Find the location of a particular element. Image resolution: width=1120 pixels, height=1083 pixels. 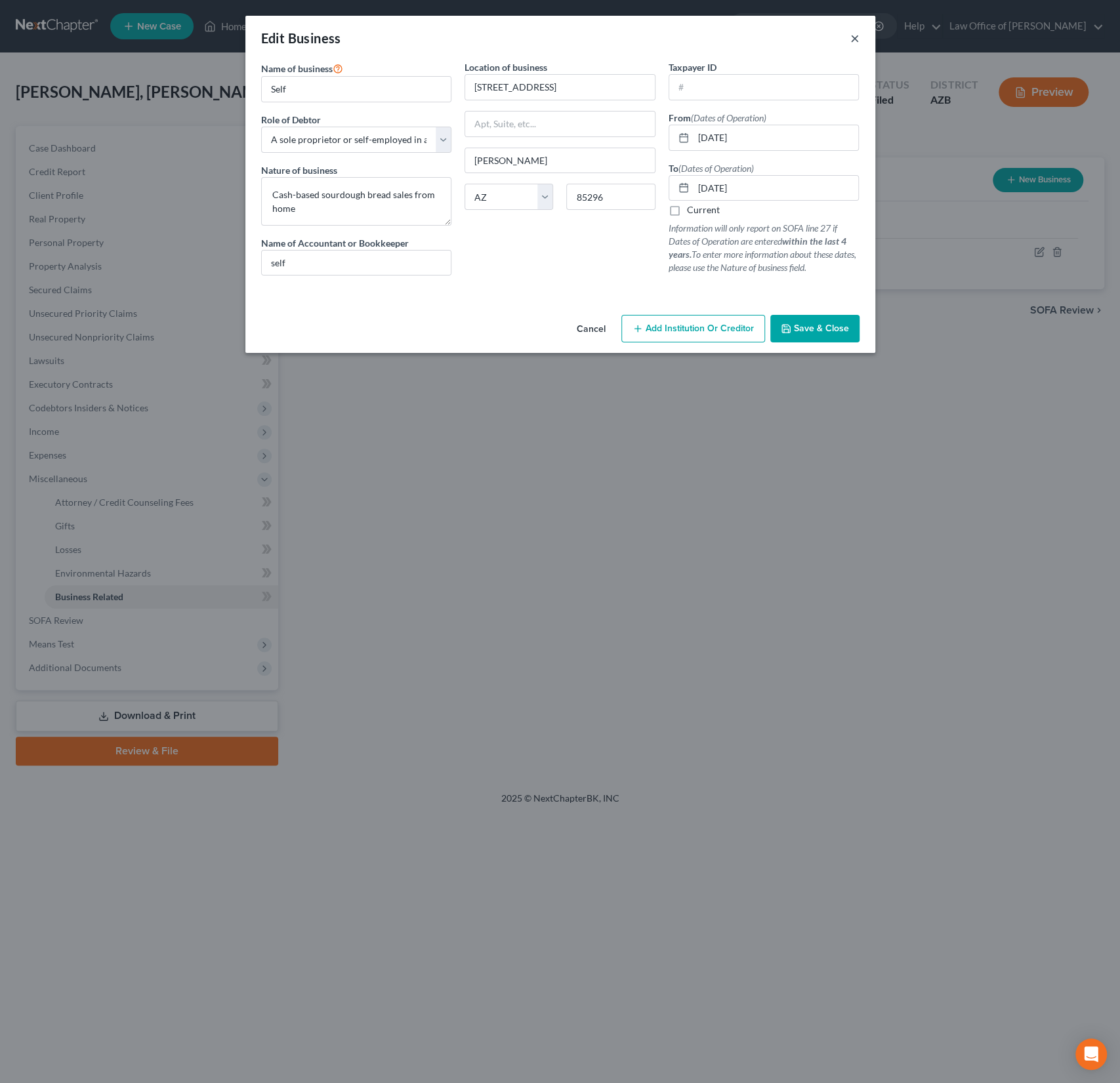

span: Edit is located at coordinates (273, 38).